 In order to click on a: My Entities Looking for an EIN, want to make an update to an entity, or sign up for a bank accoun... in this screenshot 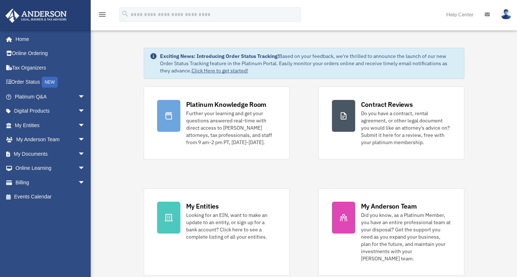, I will do `click(216, 232)`.